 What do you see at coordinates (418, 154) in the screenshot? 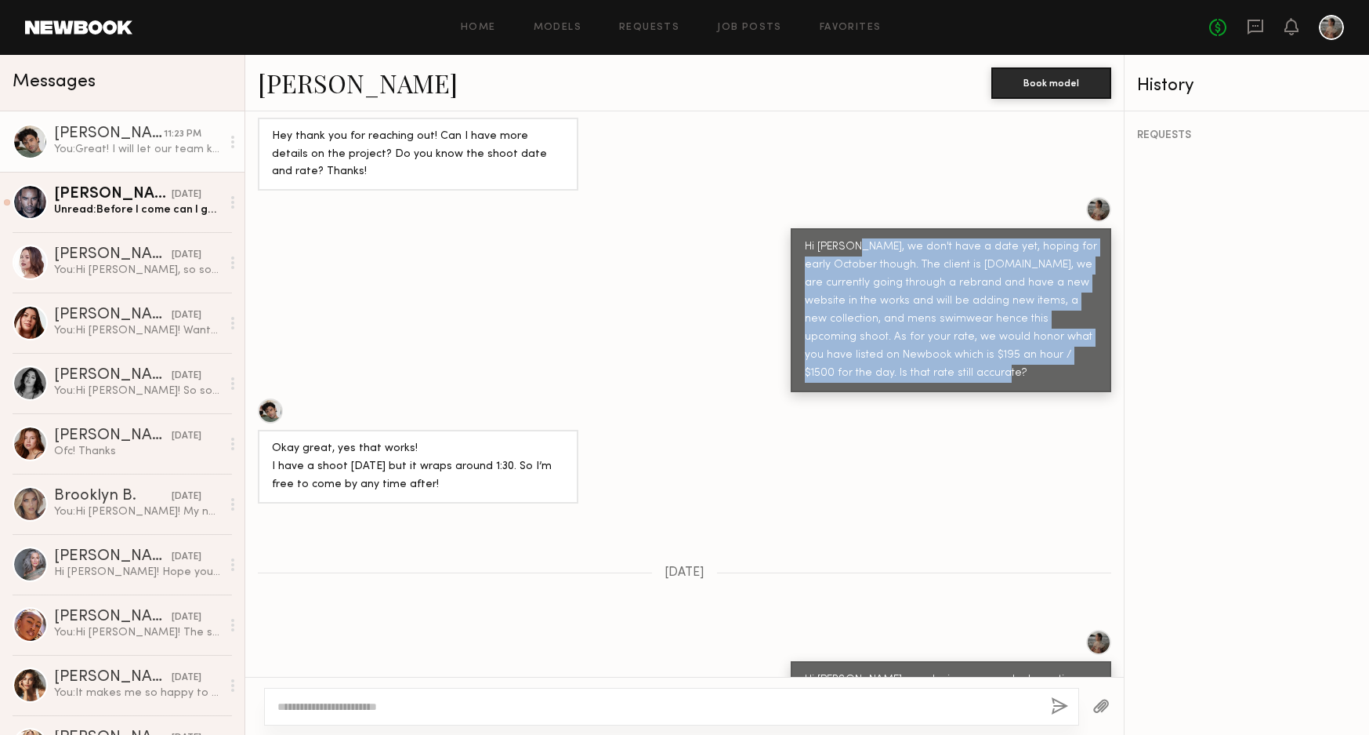
I see `div: Hey thank you for reaching out! Can I have more details on the project? Do you know the shoot dat...` at bounding box center [418, 154].